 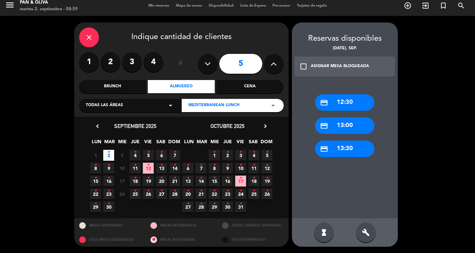 What do you see at coordinates (189, 6) in the screenshot?
I see `span: Mapa de mesas` at bounding box center [189, 6].